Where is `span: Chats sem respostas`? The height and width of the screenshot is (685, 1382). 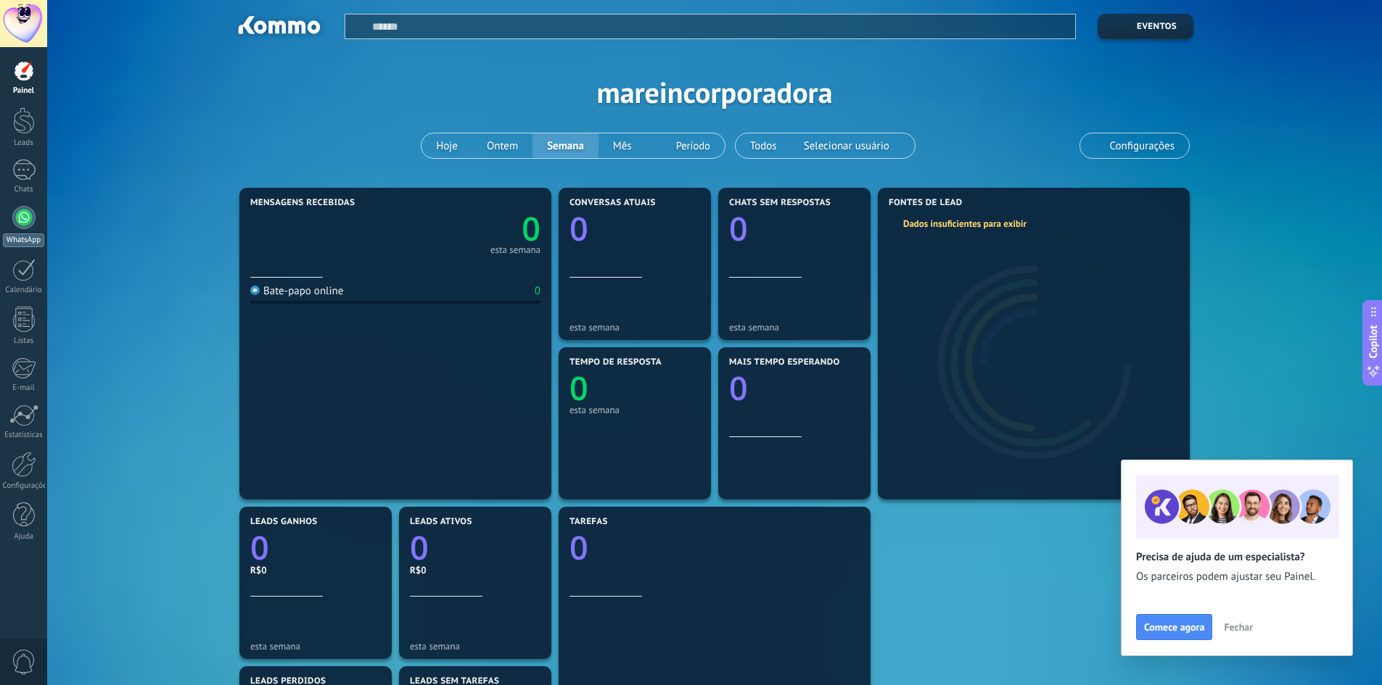 span: Chats sem respostas is located at coordinates (780, 203).